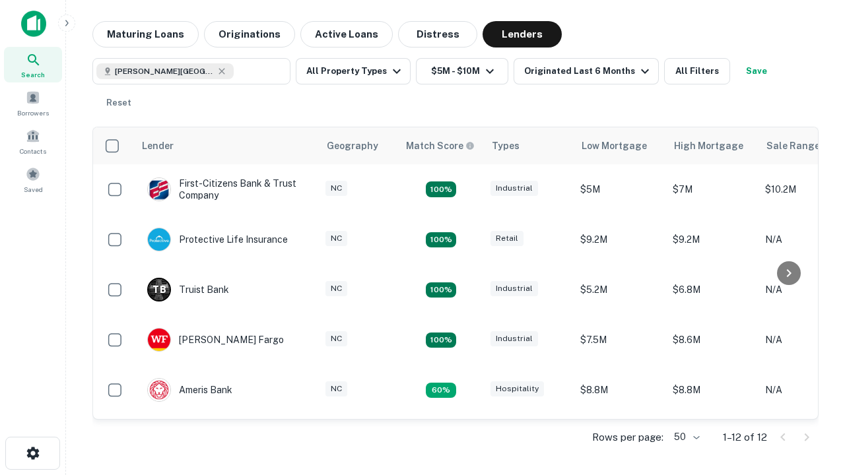 Image resolution: width=845 pixels, height=475 pixels. I want to click on button: Active Loans, so click(347, 34).